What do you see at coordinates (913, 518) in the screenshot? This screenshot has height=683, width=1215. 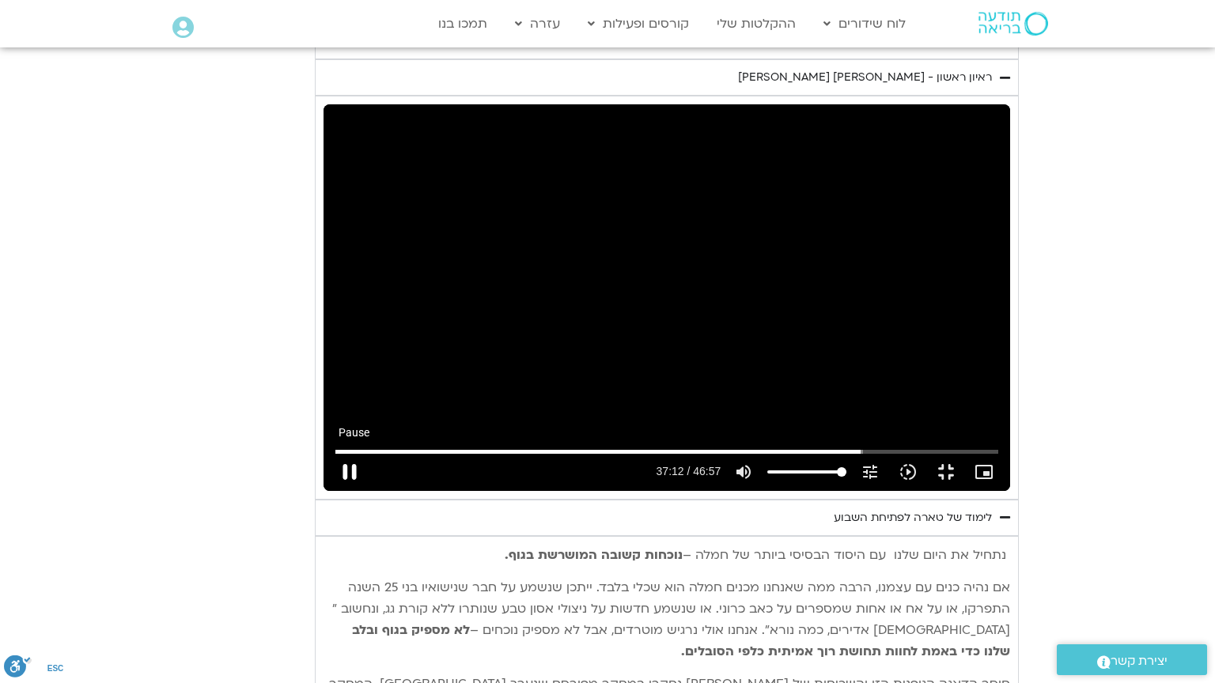 I see `div: לימוד של טארה לפתיחת השבוע` at bounding box center [913, 518].